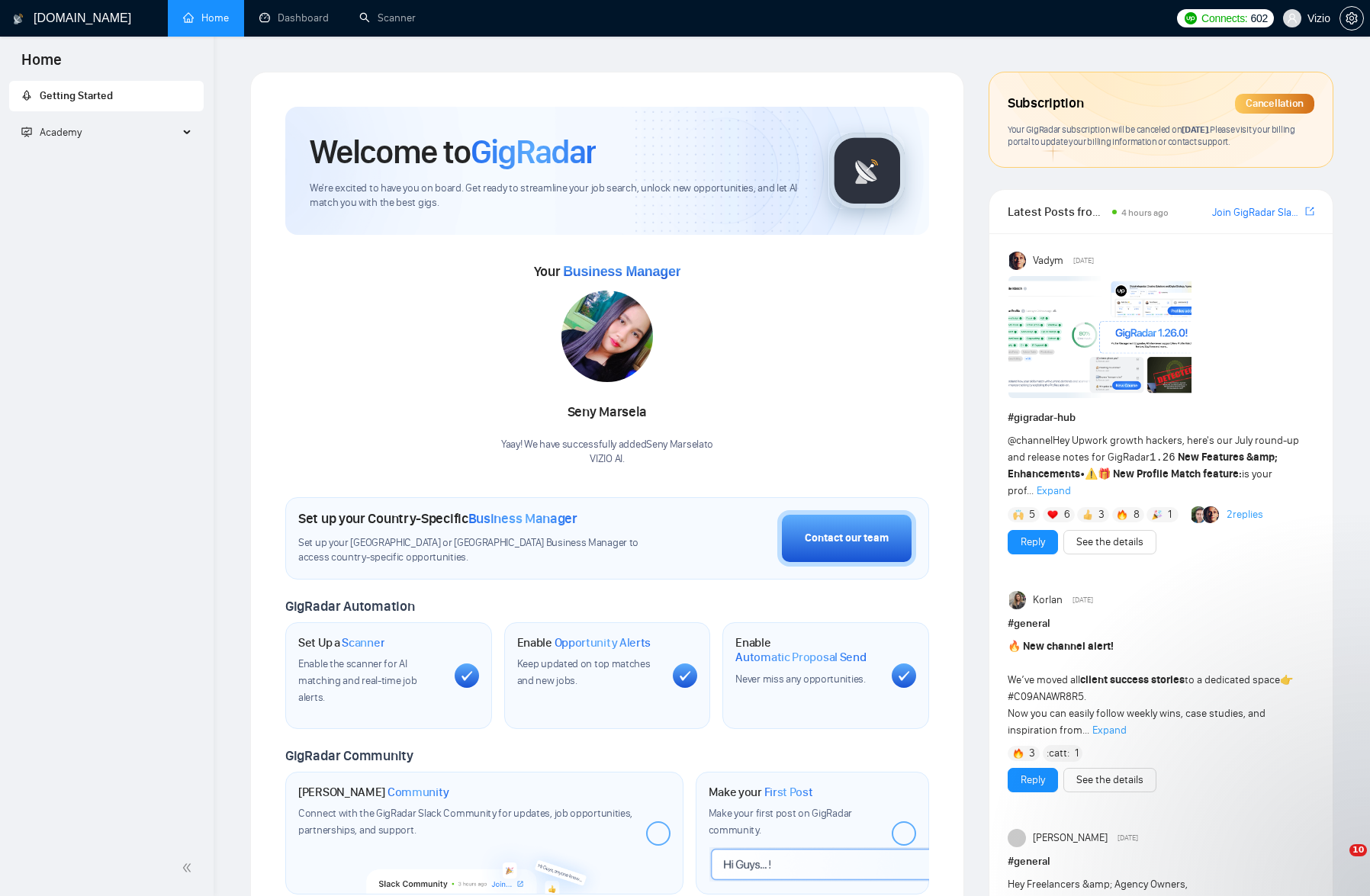 The image size is (1370, 896). I want to click on span: Connect with the GigRadar Slack Community for updates, job opportunities, partnerships, and support., so click(466, 822).